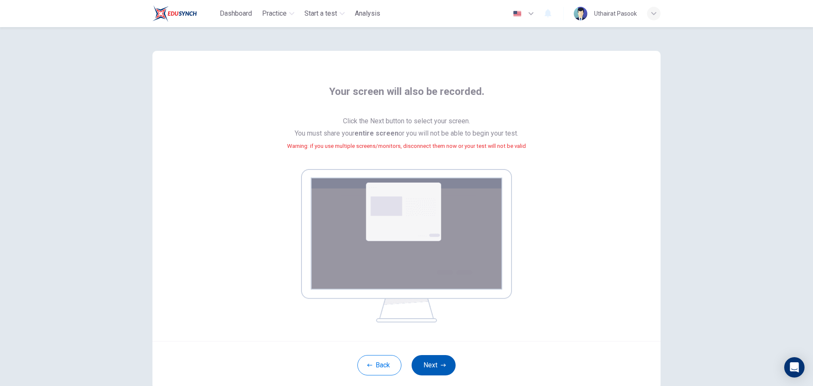 Image resolution: width=813 pixels, height=386 pixels. I want to click on div: Open Intercom Messenger, so click(795, 367).